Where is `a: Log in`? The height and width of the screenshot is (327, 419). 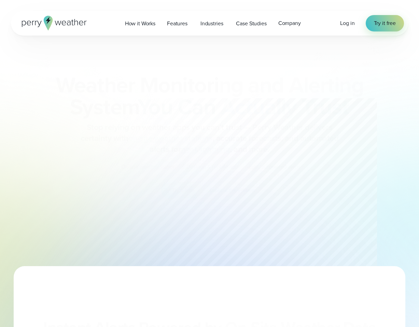
a: Log in is located at coordinates (347, 23).